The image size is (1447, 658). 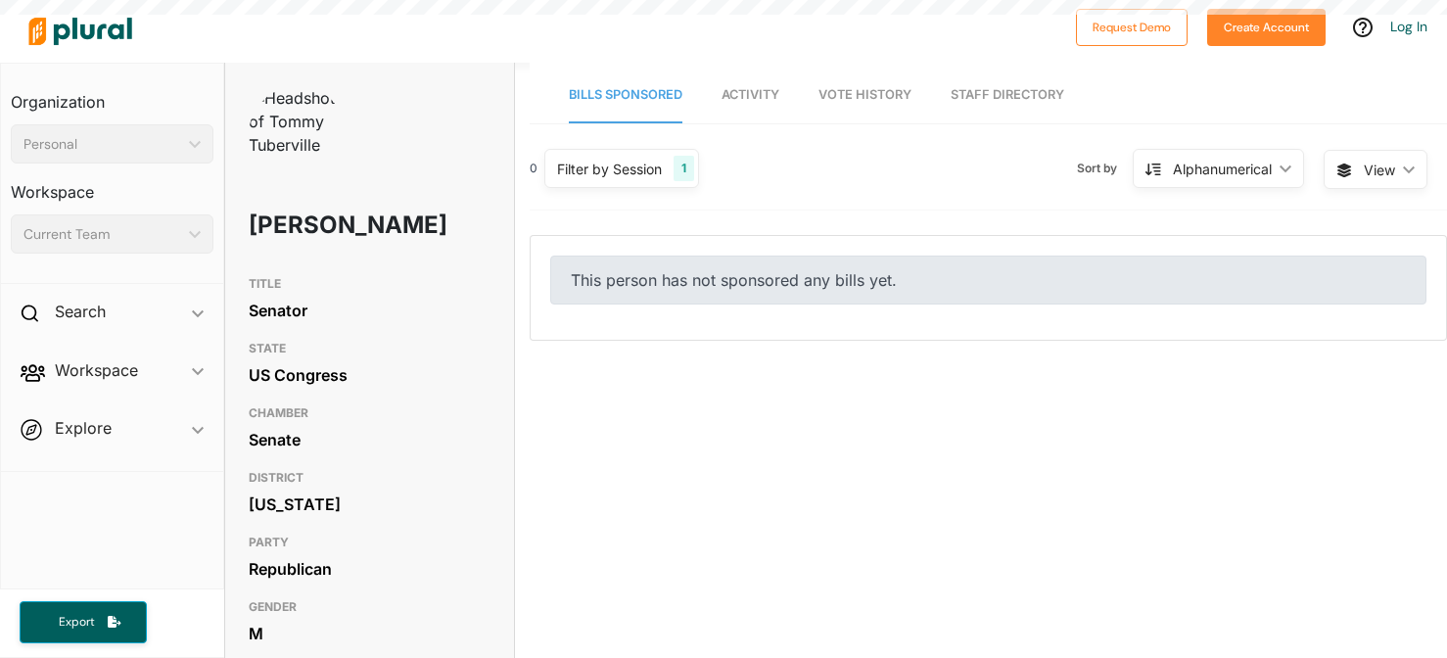 I want to click on h2: Search, so click(x=80, y=311).